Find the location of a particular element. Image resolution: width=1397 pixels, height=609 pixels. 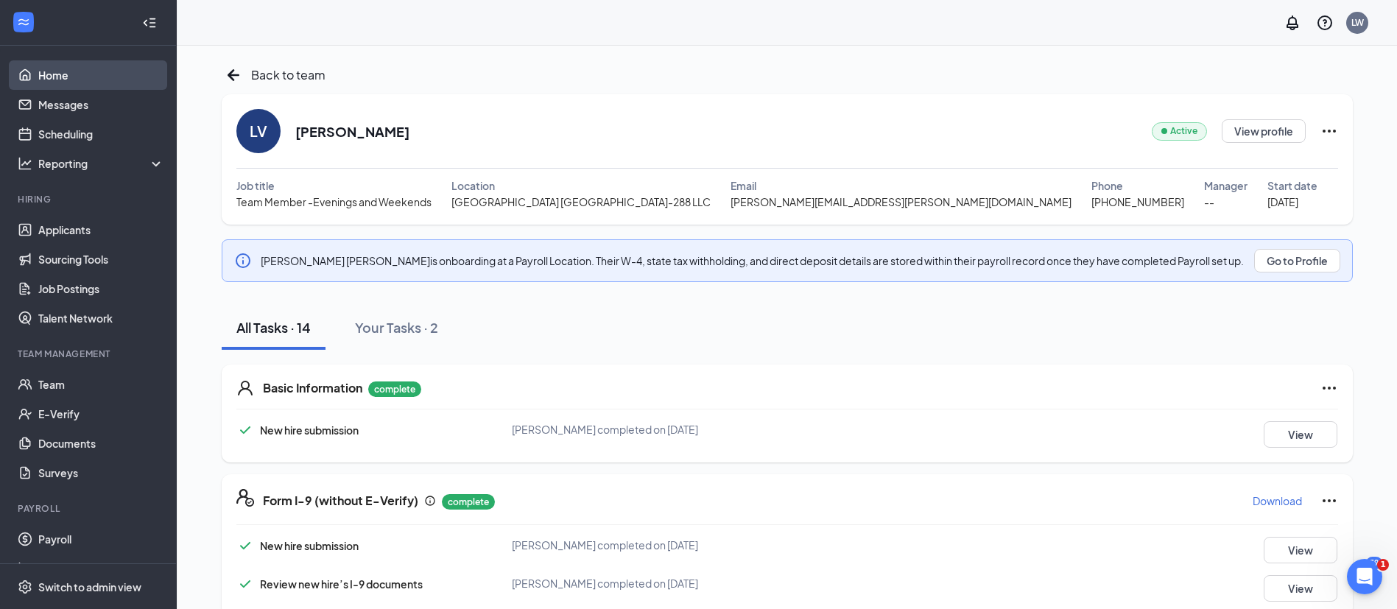

p: Download is located at coordinates (1277, 501).